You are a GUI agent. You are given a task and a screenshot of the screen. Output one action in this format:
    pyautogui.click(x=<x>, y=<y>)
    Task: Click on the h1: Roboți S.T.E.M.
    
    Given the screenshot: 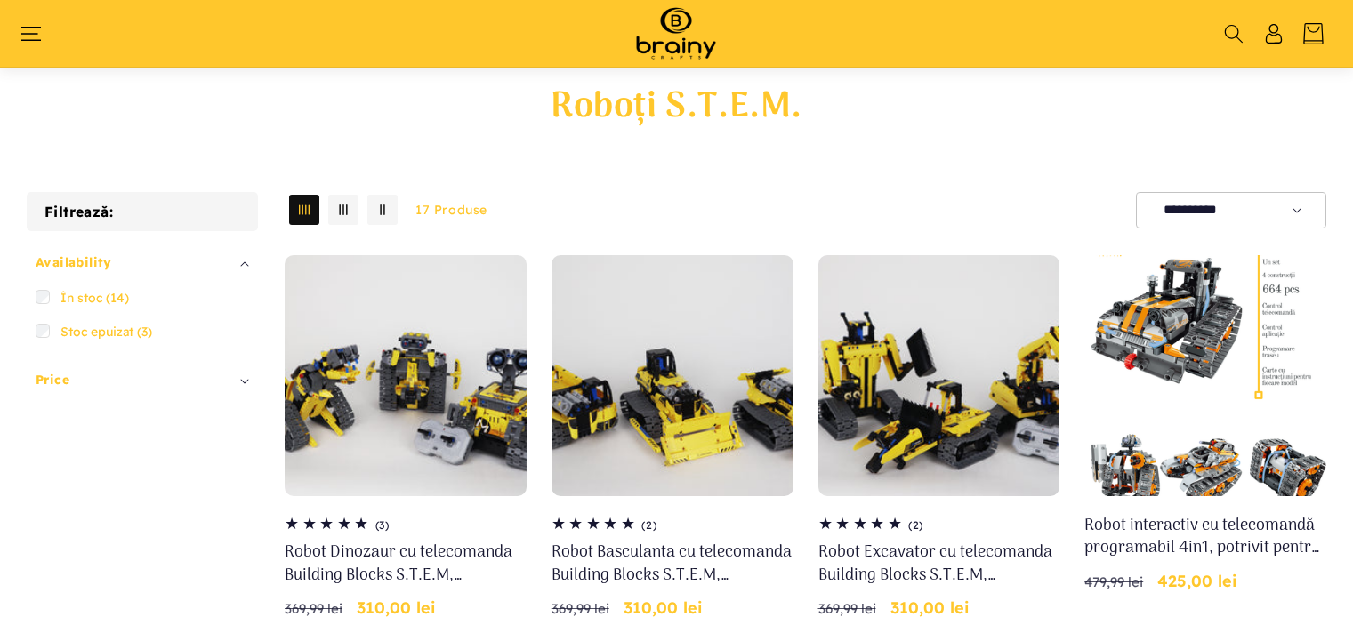 What is the action you would take?
    pyautogui.click(x=676, y=108)
    